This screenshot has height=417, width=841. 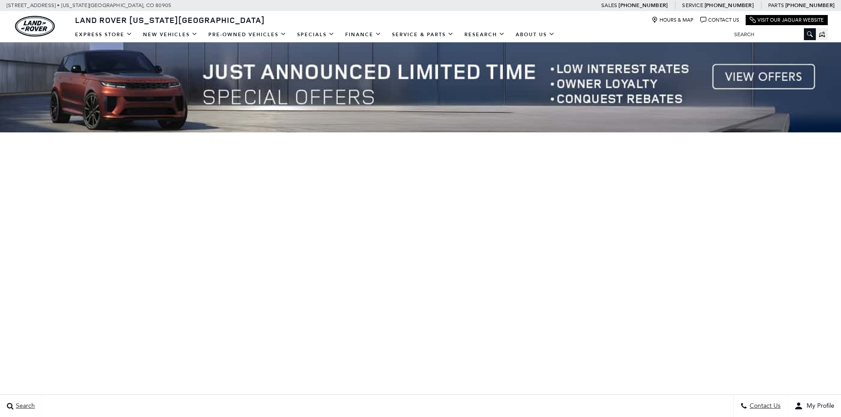 What do you see at coordinates (609, 5) in the screenshot?
I see `span: Sales` at bounding box center [609, 5].